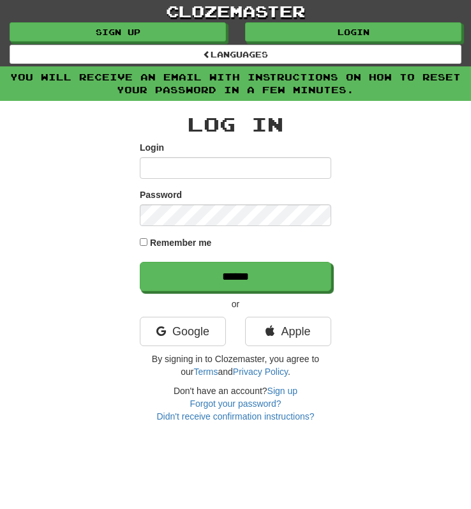 The width and height of the screenshot is (471, 509). Describe the element at coordinates (236, 404) in the screenshot. I see `div: Don't have an account?` at that location.